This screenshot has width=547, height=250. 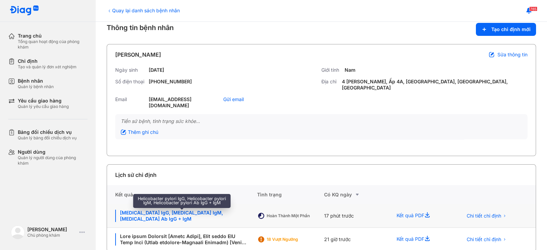 I want to click on div: Tổng quan hoạt động của phòng khám, so click(x=53, y=44).